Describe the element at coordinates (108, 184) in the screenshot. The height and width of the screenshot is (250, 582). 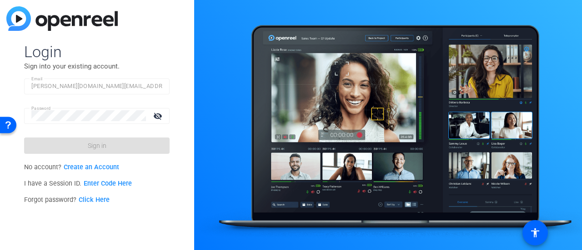
I see `a: Enter Code Here` at that location.